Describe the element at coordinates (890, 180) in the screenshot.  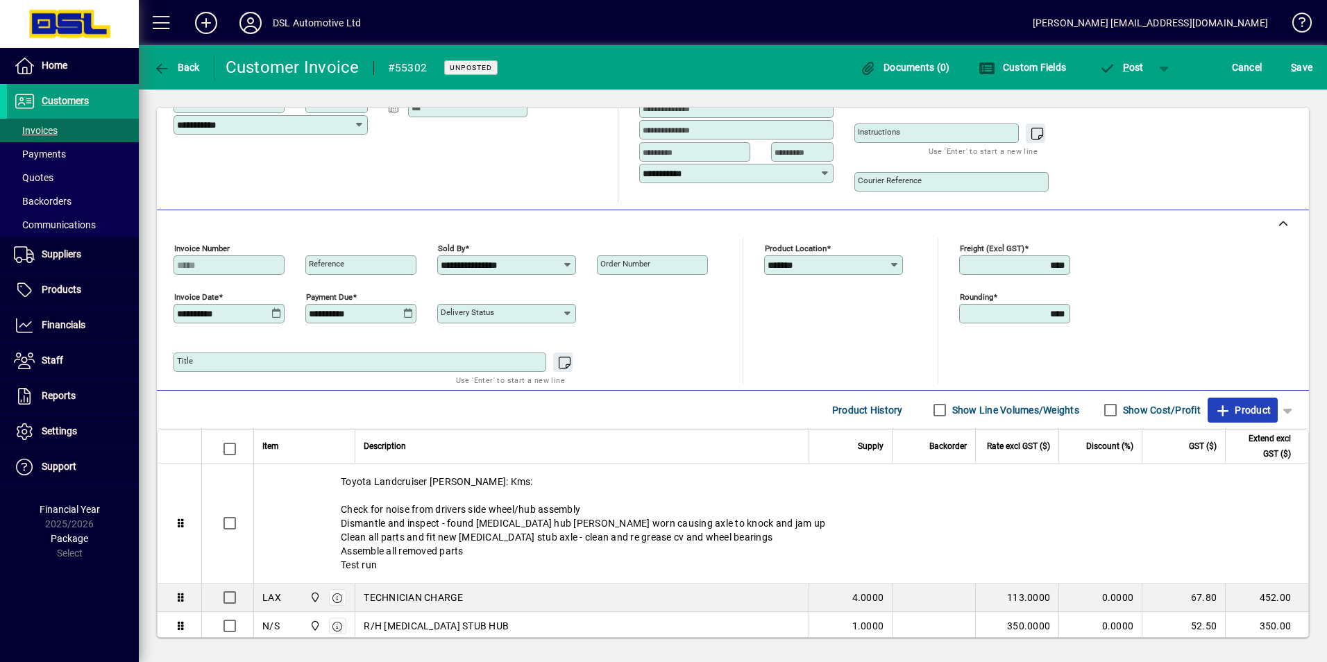
I see `mat-label: Courier Reference` at that location.